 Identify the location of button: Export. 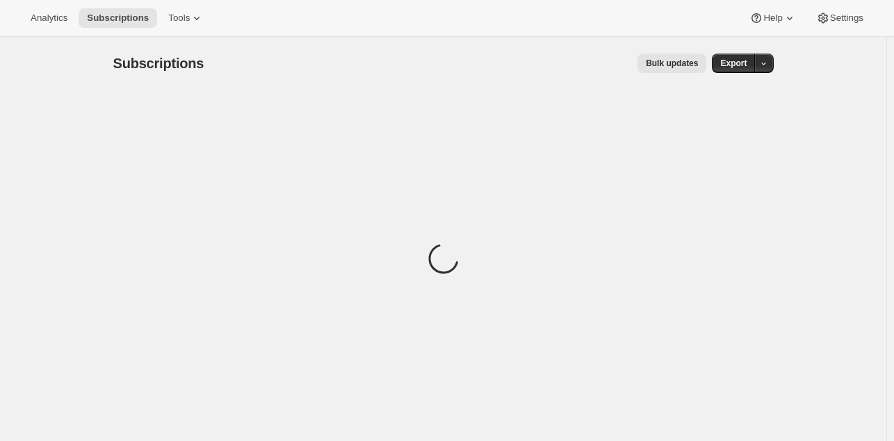
(733, 63).